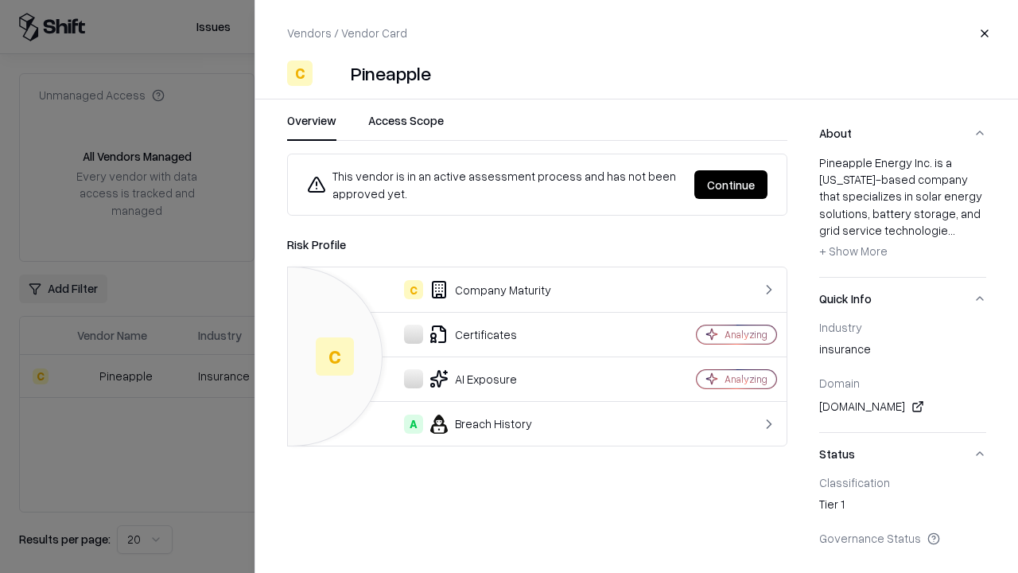 The width and height of the screenshot is (1018, 573). Describe the element at coordinates (312, 126) in the screenshot. I see `button: Overview` at that location.